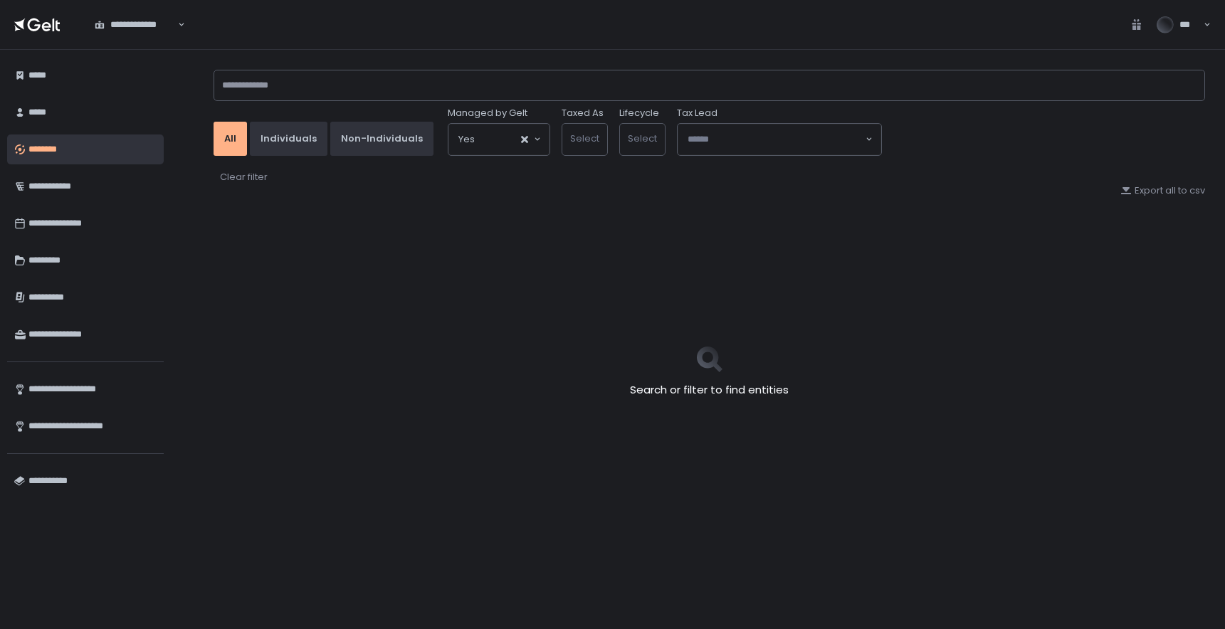  What do you see at coordinates (1162, 191) in the screenshot?
I see `div: Export all to csv` at bounding box center [1162, 191].